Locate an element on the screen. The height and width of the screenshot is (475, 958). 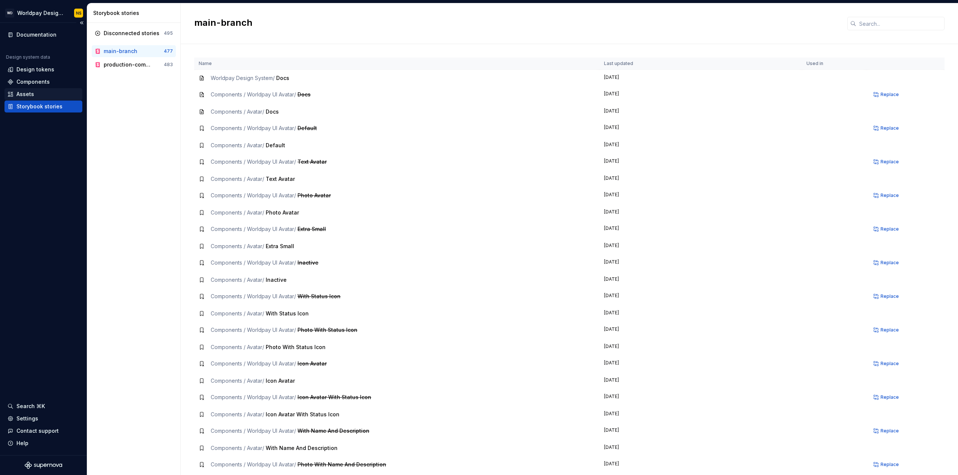
a: main-branch477 is located at coordinates (134, 51).